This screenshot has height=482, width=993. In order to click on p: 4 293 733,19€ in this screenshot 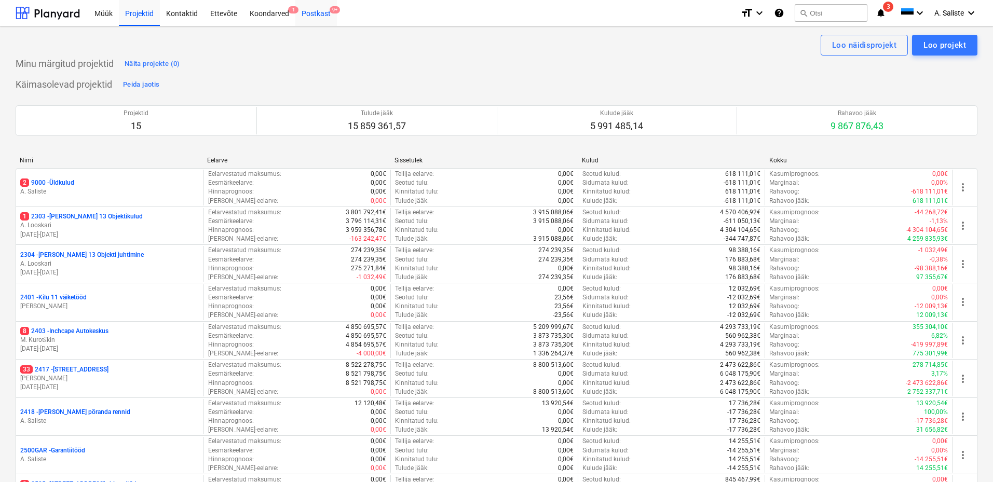, I will do `click(740, 327)`.